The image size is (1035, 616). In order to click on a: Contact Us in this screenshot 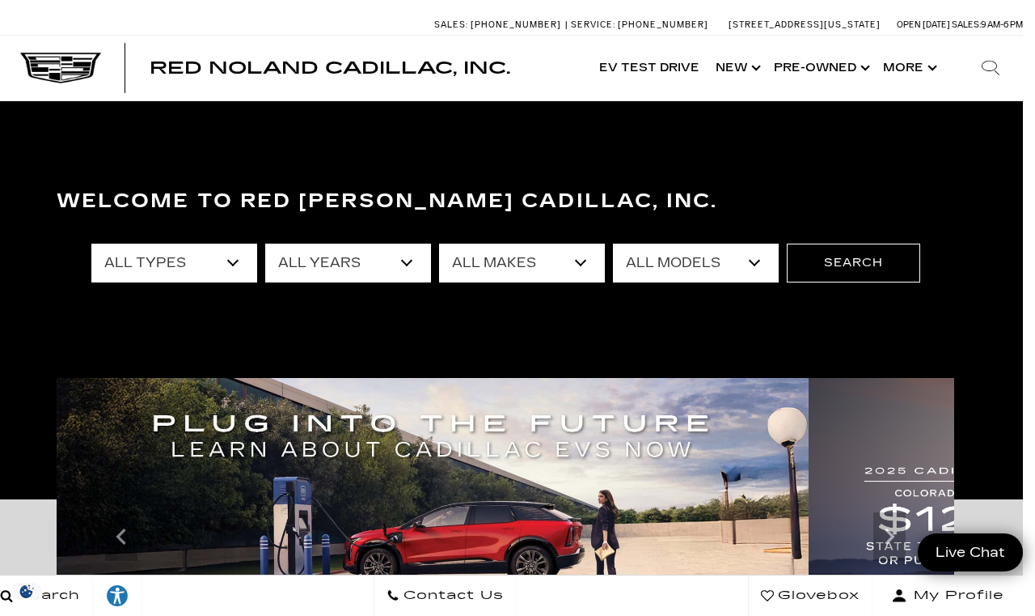, I will do `click(445, 595)`.